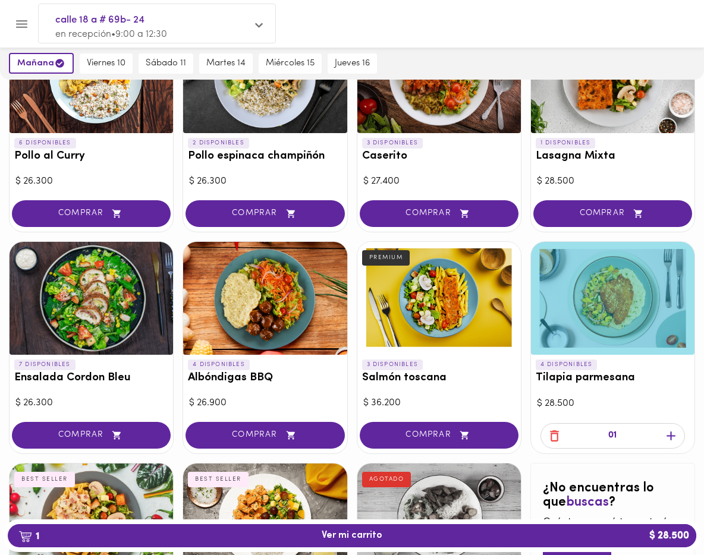 This screenshot has width=704, height=555. I want to click on button: Menu, so click(21, 24).